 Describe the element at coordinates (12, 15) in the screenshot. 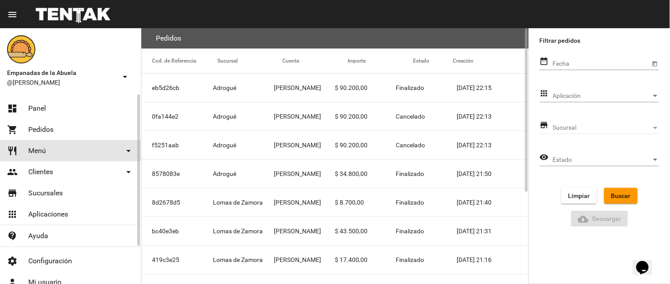

I see `mat-icon: menu` at that location.